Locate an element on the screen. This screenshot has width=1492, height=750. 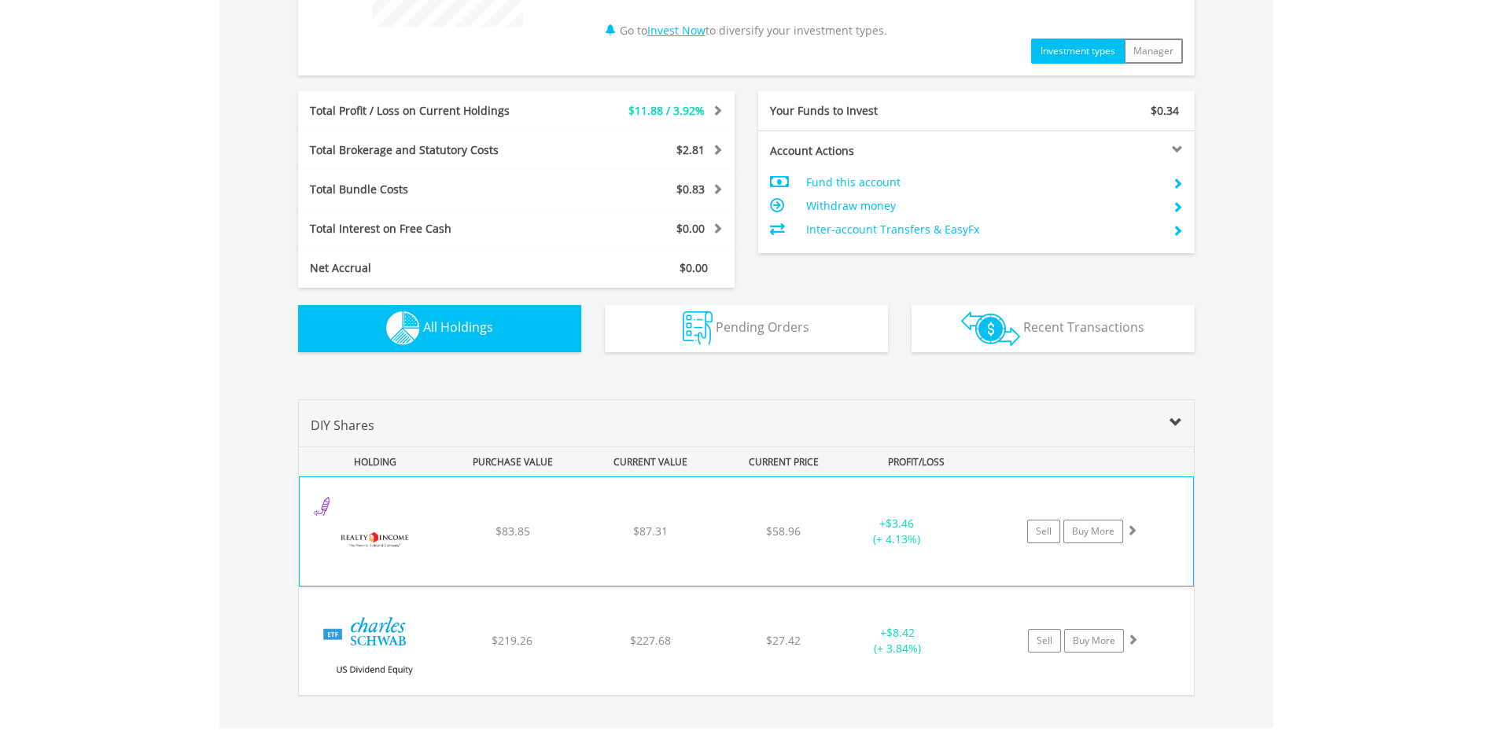
div: + (+ 3.84%) is located at coordinates (897, 641).